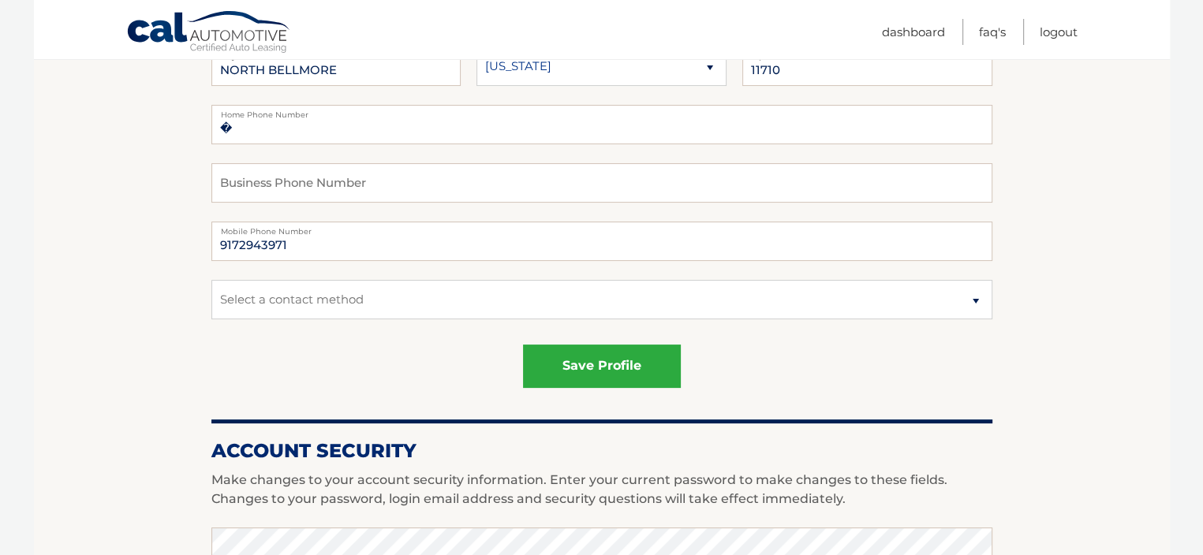 This screenshot has width=1203, height=555. Describe the element at coordinates (209, 33) in the screenshot. I see `a: Cal Automotive` at that location.